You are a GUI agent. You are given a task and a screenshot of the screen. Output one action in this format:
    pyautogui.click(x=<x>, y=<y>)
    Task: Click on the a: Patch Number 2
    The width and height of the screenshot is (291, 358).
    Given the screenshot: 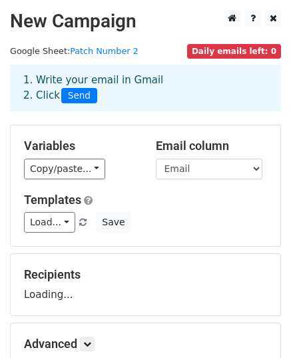 What is the action you would take?
    pyautogui.click(x=104, y=51)
    